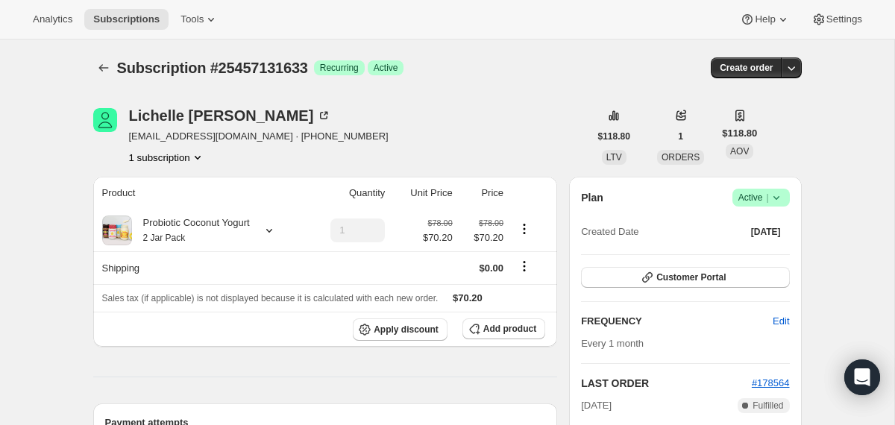  What do you see at coordinates (770, 383) in the screenshot?
I see `button: #178564` at bounding box center [770, 383].